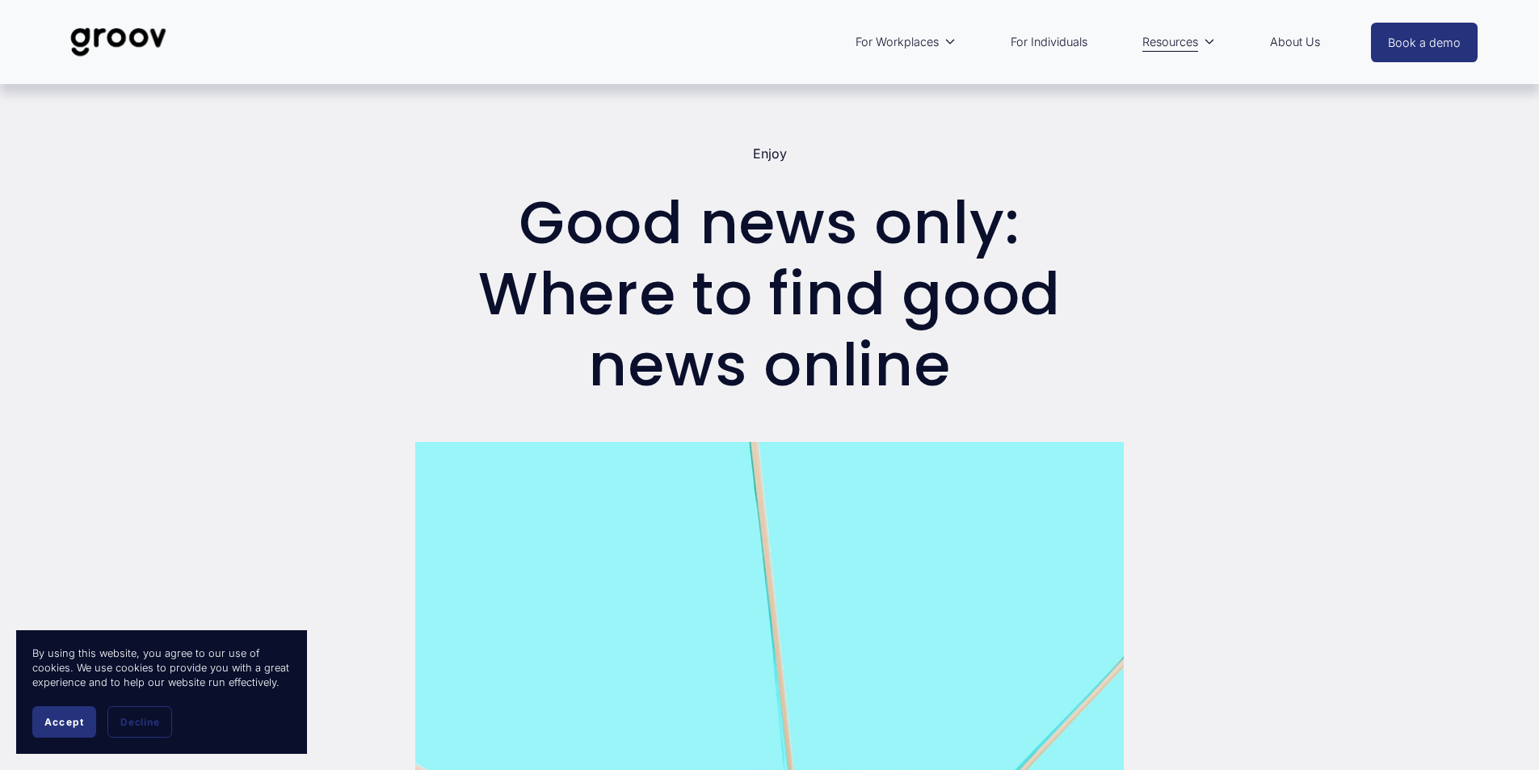 The width and height of the screenshot is (1539, 770). What do you see at coordinates (770, 154) in the screenshot?
I see `a: Enjoy` at bounding box center [770, 154].